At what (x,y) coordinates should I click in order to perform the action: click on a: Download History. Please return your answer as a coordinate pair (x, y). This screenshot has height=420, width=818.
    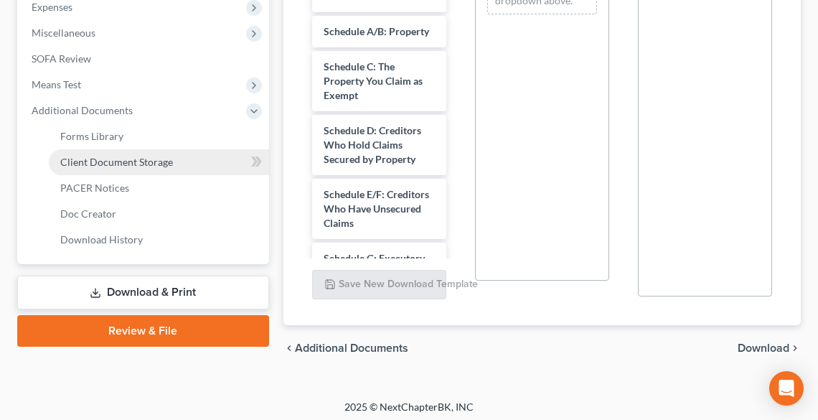
    Looking at the image, I should click on (159, 240).